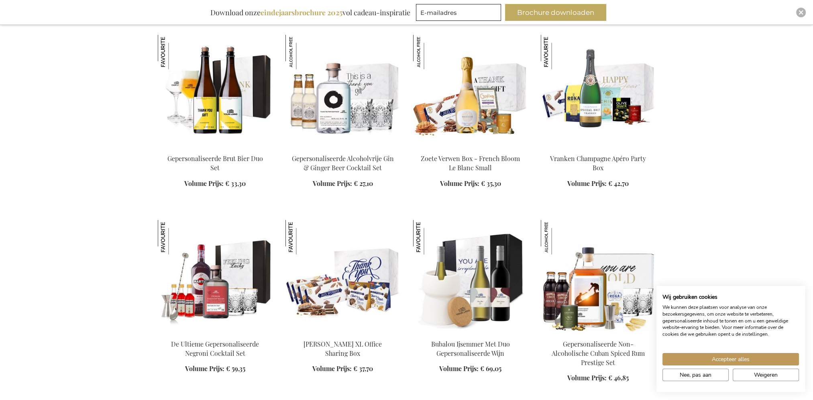 This screenshot has height=400, width=813. Describe the element at coordinates (801, 12) in the screenshot. I see `div: Close` at that location.